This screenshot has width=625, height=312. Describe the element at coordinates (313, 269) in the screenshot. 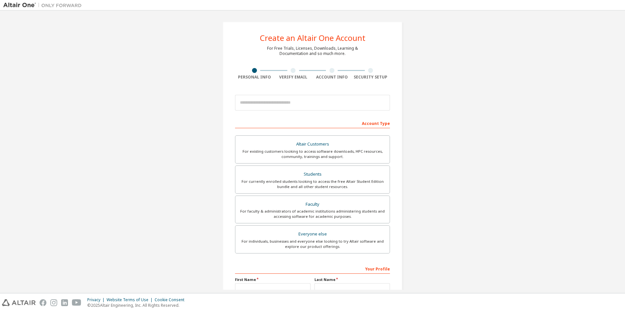

I see `div: Your Profile` at that location.